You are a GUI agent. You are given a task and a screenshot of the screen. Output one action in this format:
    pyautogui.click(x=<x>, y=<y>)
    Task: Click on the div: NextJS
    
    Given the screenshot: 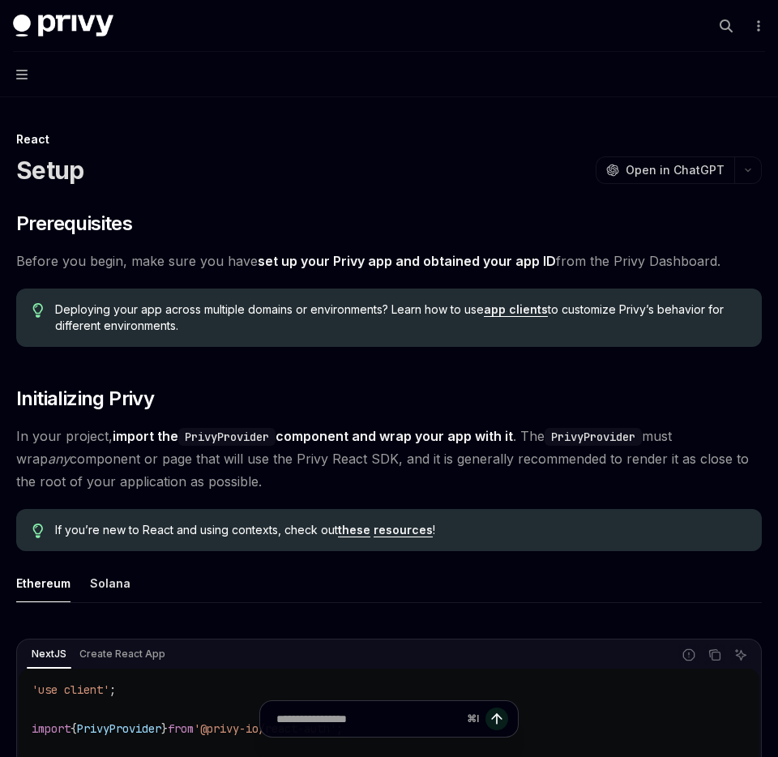 What is the action you would take?
    pyautogui.click(x=49, y=654)
    